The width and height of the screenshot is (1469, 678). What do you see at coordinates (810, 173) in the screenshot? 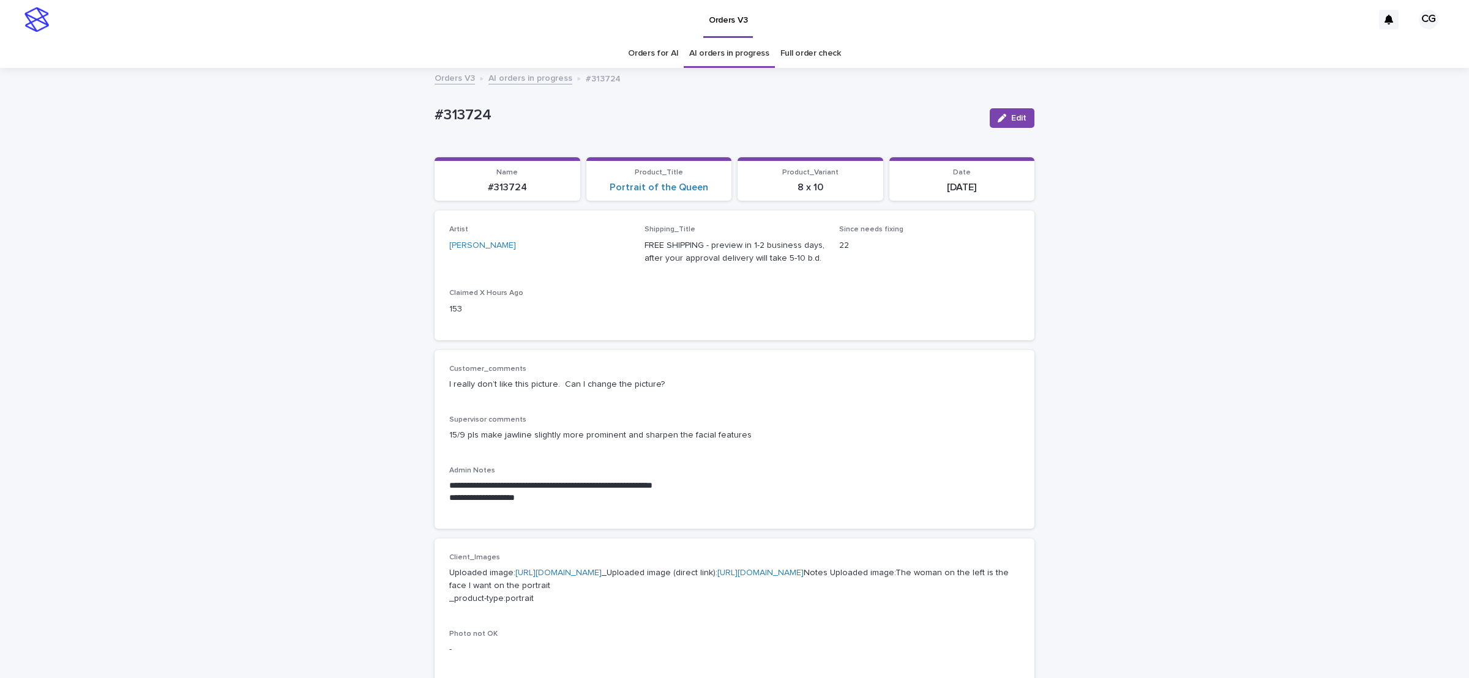
I see `span: Product_Variant` at bounding box center [810, 173].